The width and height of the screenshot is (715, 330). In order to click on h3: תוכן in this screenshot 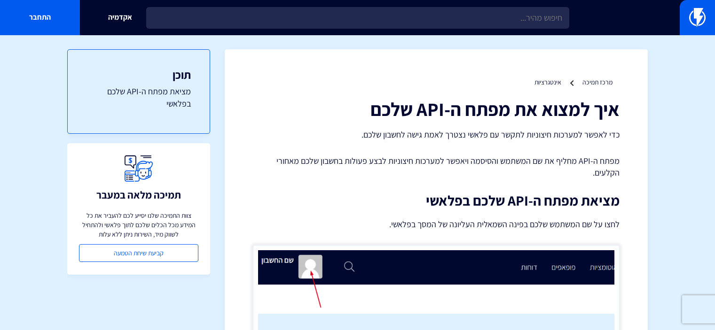, I will do `click(139, 75)`.